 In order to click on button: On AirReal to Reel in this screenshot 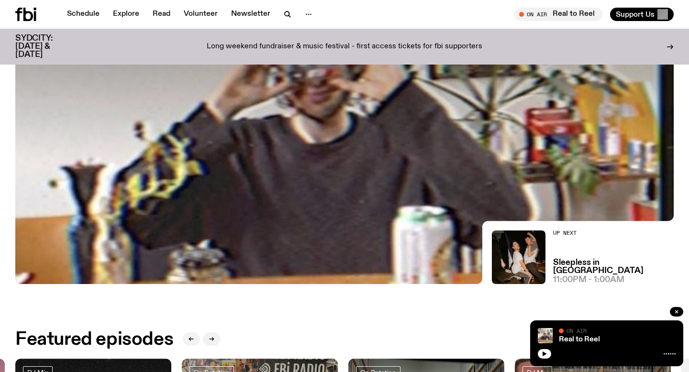, I will do `click(558, 14)`.